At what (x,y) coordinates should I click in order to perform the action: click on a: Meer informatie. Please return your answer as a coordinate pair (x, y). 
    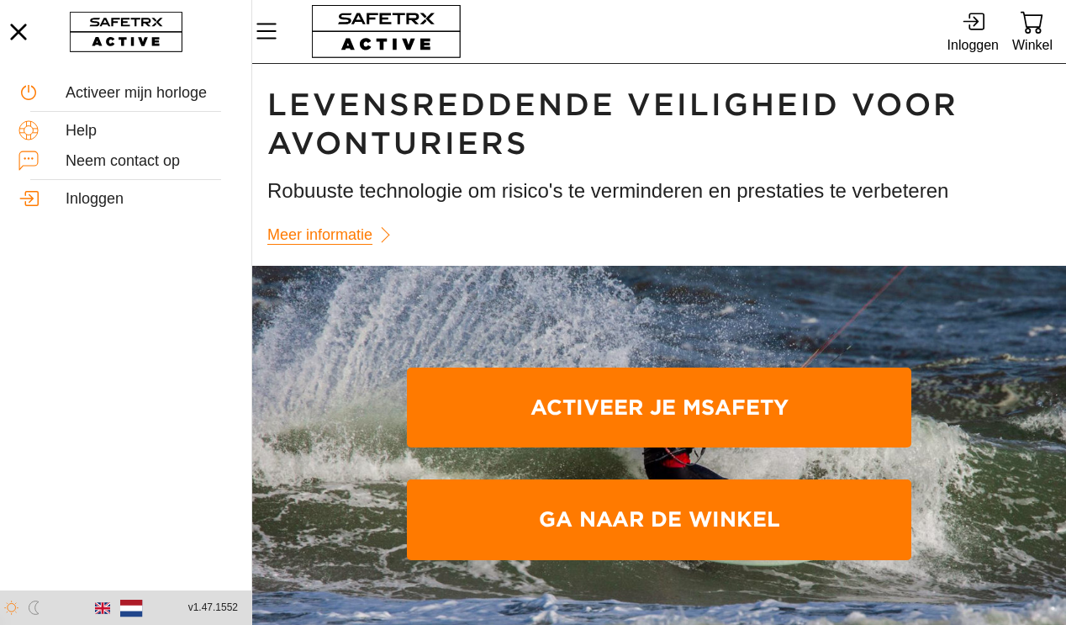
    Looking at the image, I should click on (335, 235).